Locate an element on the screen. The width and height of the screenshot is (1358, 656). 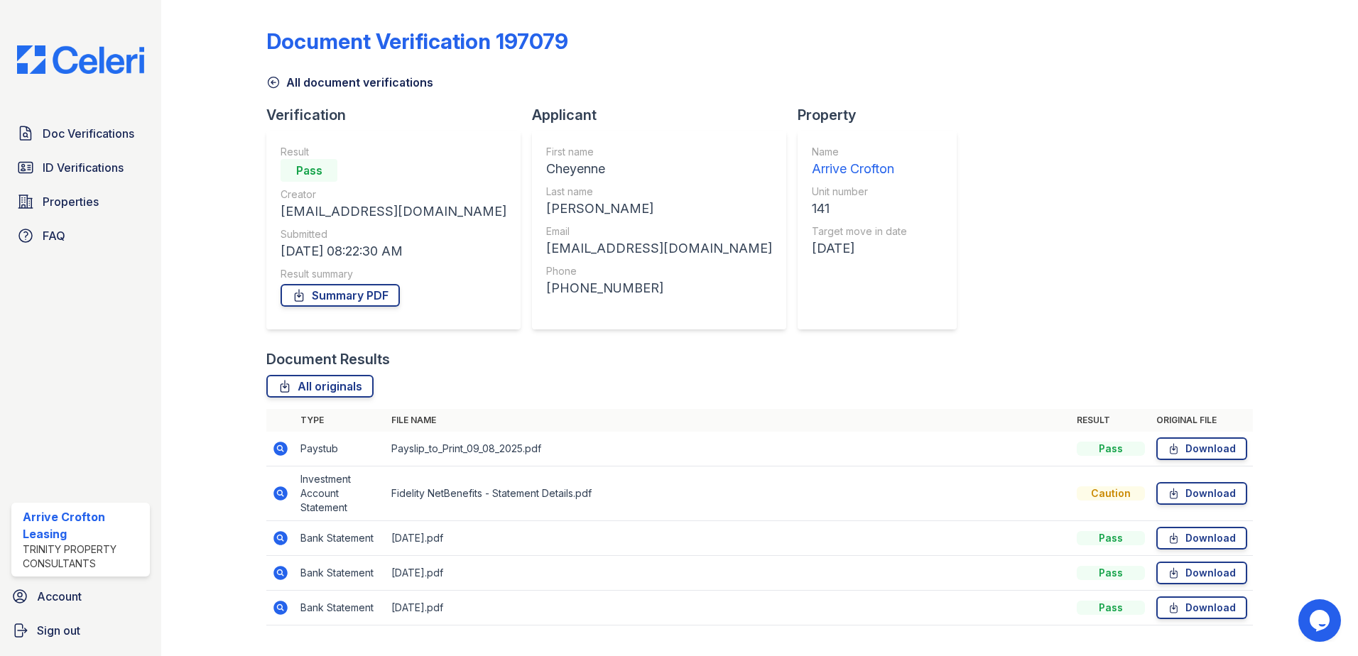
div: 141 is located at coordinates (859, 209).